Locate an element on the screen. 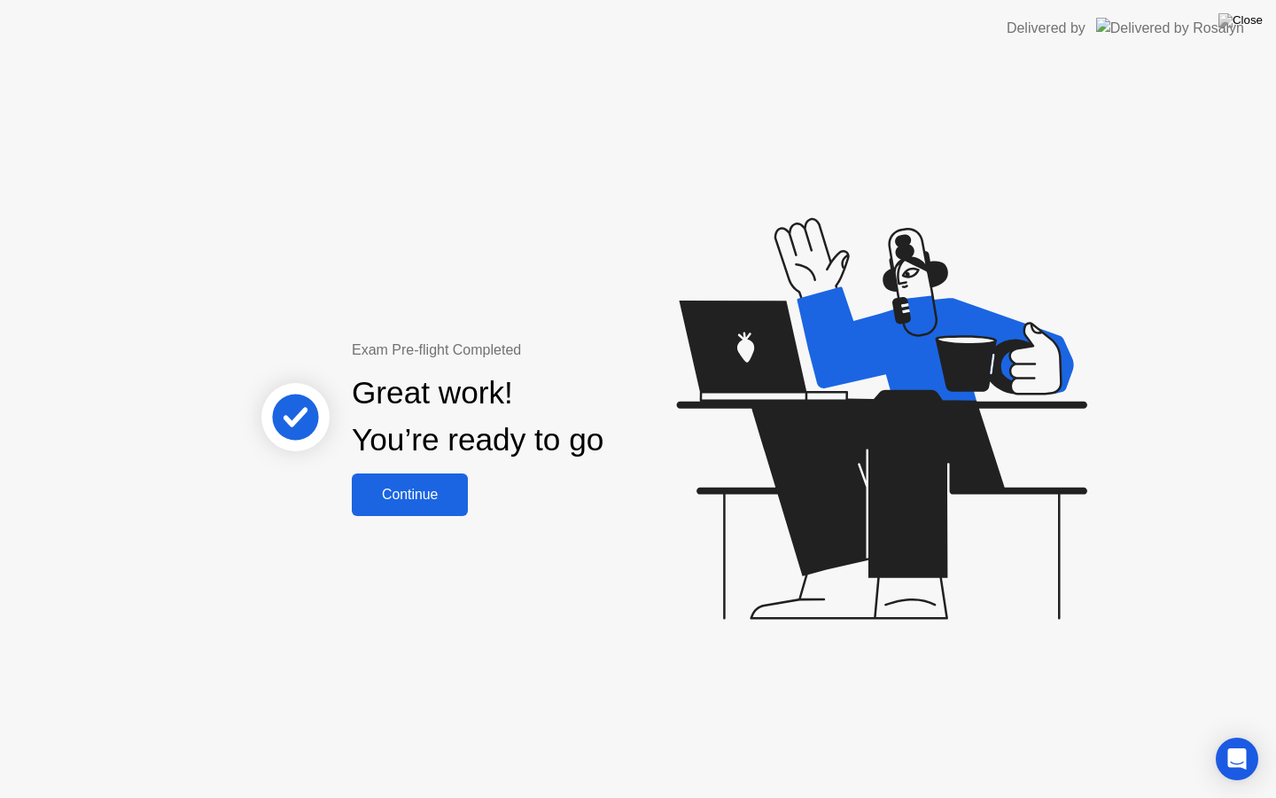  div: Great work! You’re ready to go is located at coordinates (478, 417).